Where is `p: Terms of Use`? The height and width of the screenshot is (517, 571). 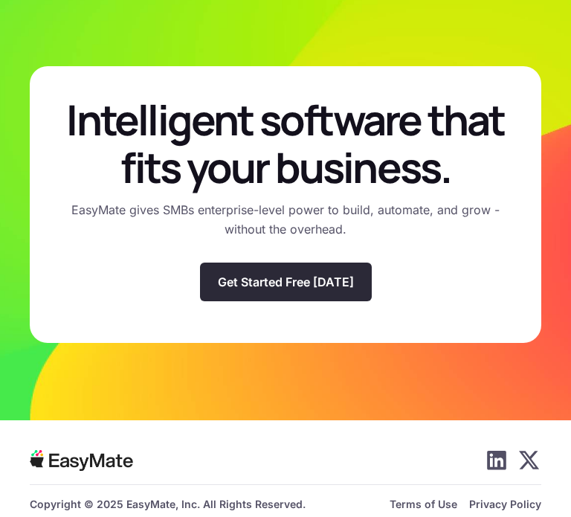
p: Terms of Use is located at coordinates (423, 504).